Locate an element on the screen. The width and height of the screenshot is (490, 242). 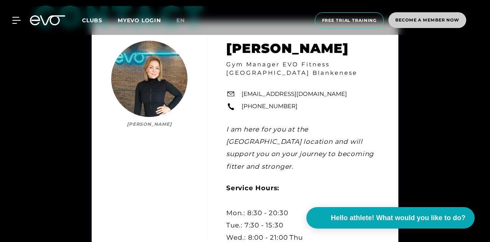
font: Clubs is located at coordinates (92, 20).